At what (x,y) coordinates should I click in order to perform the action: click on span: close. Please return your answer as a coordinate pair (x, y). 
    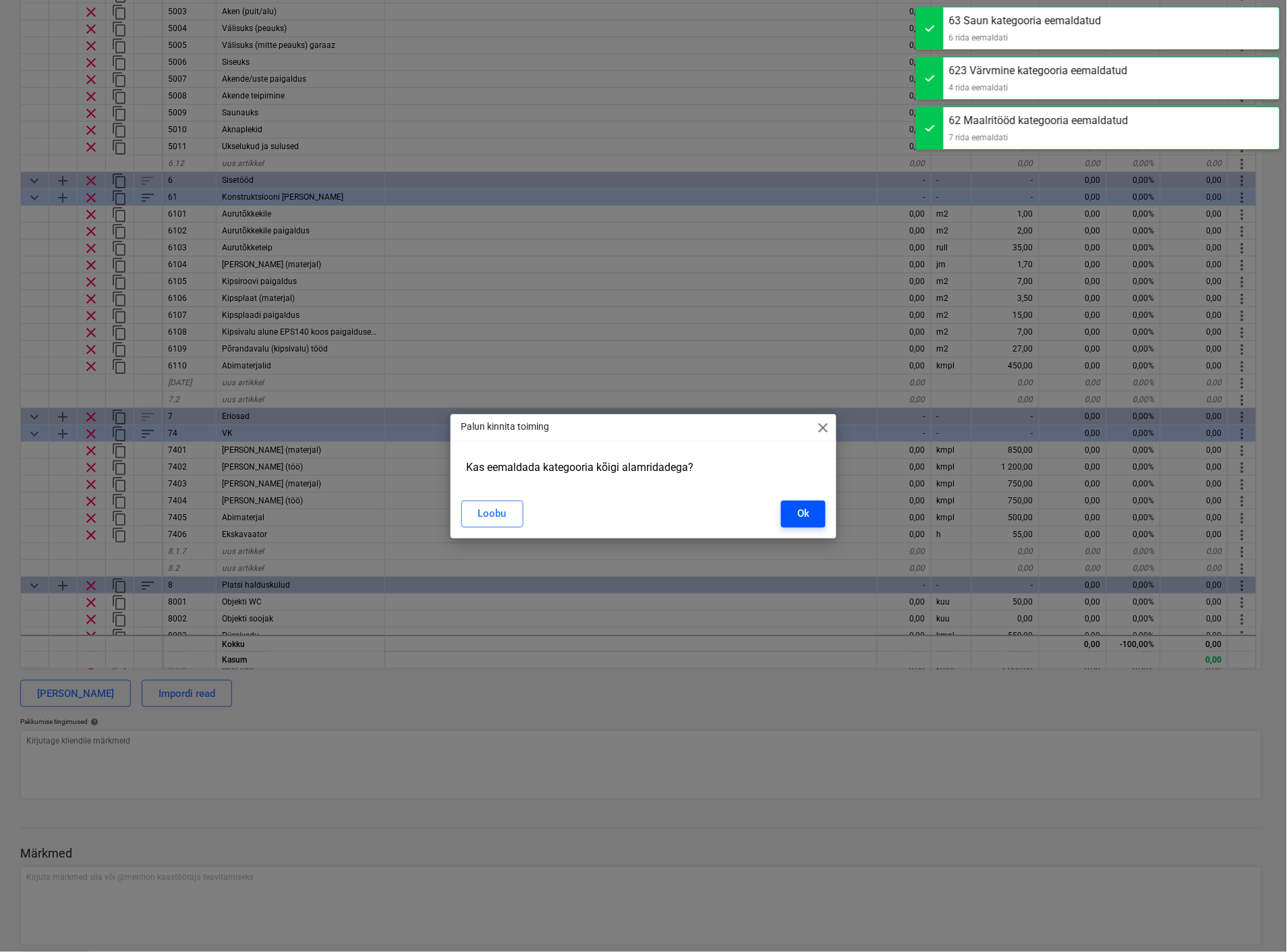
    Looking at the image, I should click on (823, 428).